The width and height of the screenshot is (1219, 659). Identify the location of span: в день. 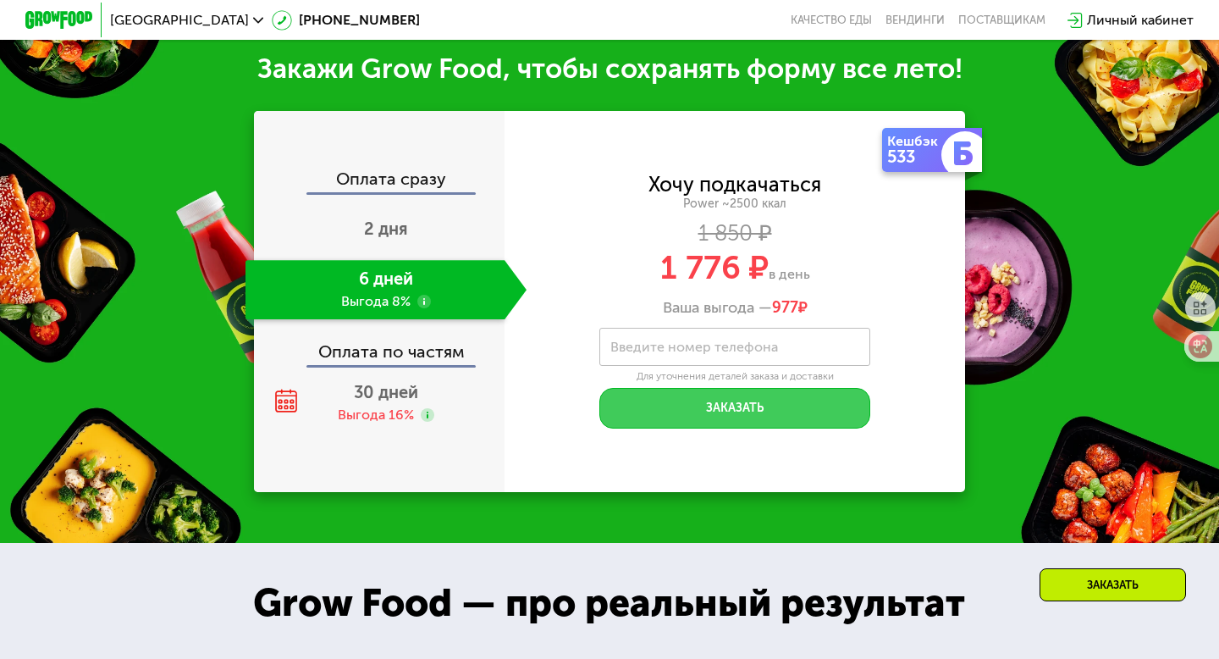
(789, 273).